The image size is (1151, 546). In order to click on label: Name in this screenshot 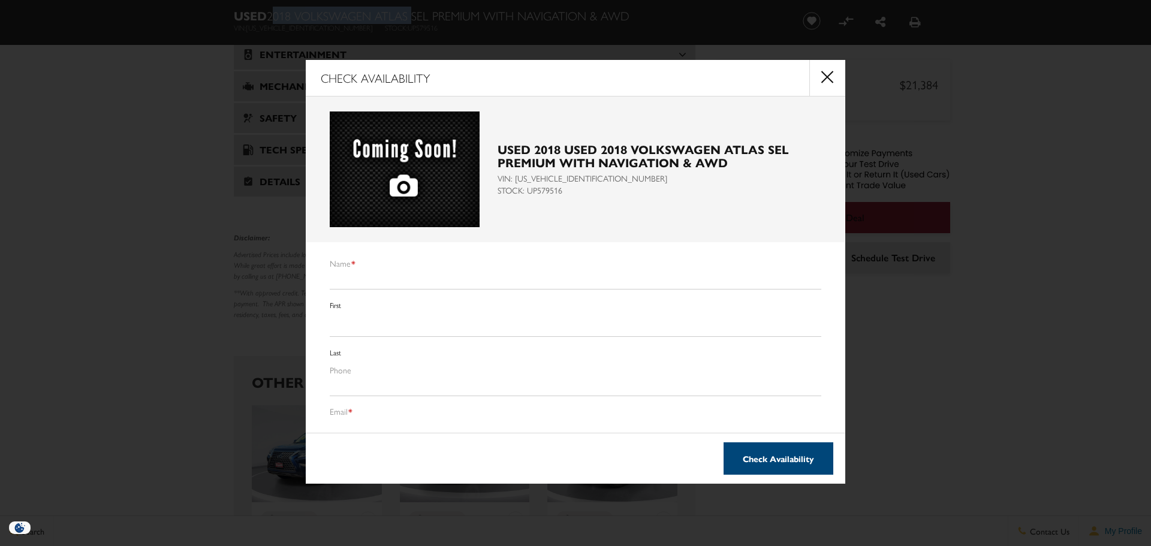, I will do `click(342, 263)`.